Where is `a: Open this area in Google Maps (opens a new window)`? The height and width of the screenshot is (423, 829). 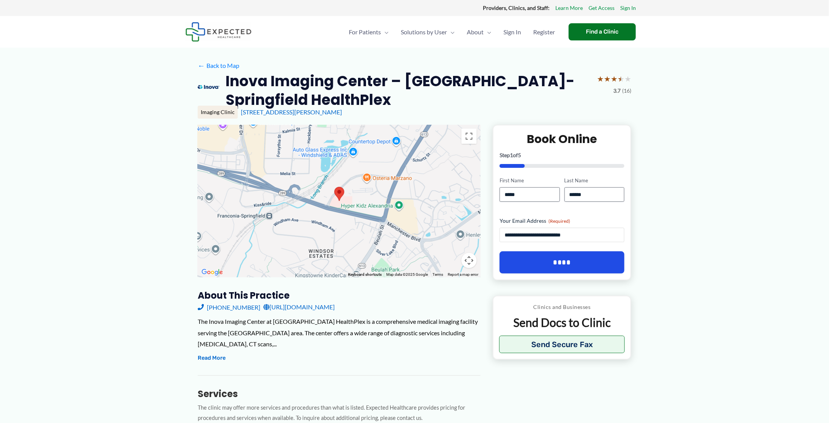 a: Open this area in Google Maps (opens a new window) is located at coordinates (212, 273).